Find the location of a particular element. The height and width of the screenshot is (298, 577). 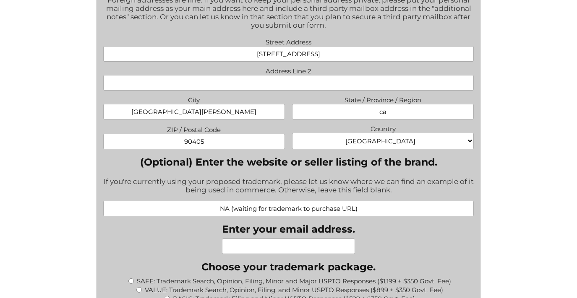

label: Enter your email address. is located at coordinates (288, 229).